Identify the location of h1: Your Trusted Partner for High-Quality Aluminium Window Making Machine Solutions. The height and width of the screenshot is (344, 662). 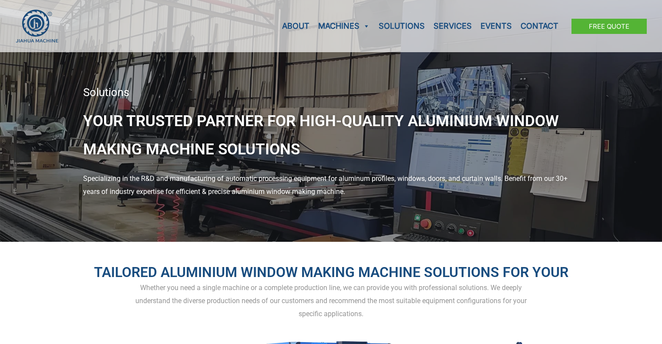
(331, 135).